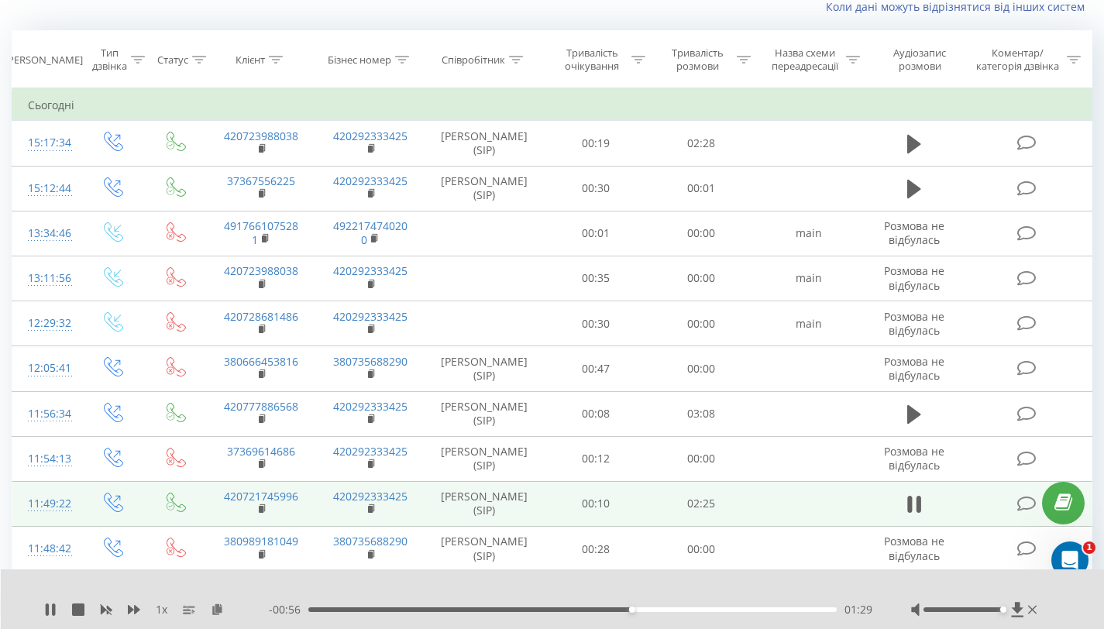  I want to click on td: Сьогодні, so click(552, 105).